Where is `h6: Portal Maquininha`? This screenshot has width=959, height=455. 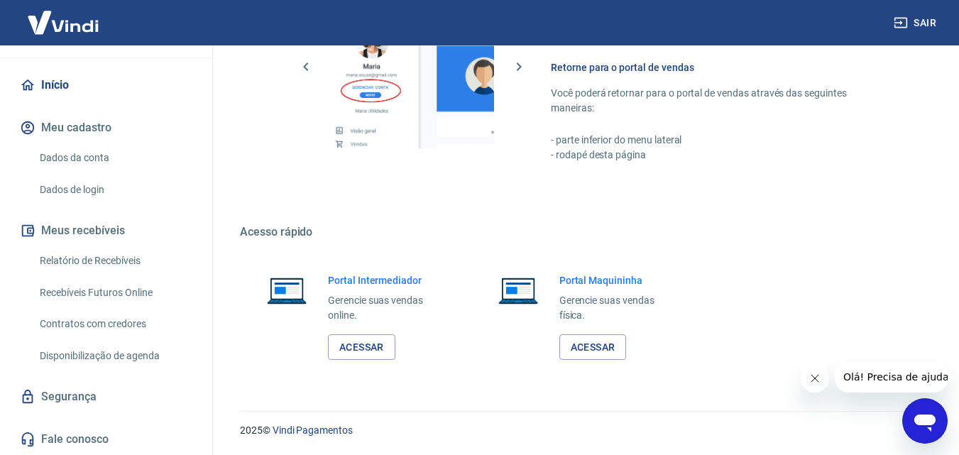 h6: Portal Maquininha is located at coordinates (618, 280).